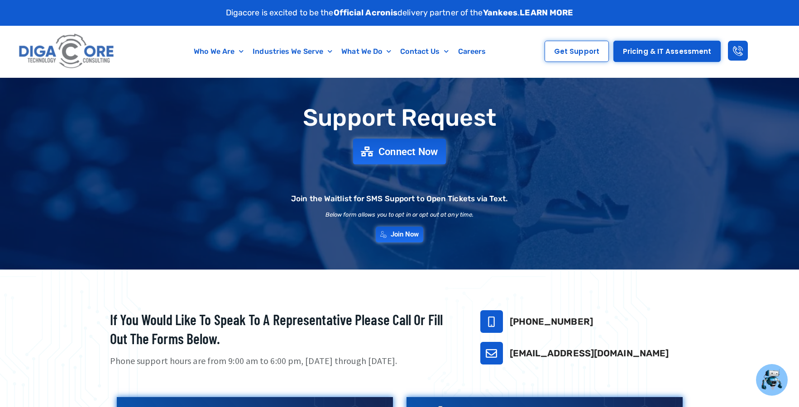  What do you see at coordinates (472, 52) in the screenshot?
I see `a: Careers` at bounding box center [472, 52].